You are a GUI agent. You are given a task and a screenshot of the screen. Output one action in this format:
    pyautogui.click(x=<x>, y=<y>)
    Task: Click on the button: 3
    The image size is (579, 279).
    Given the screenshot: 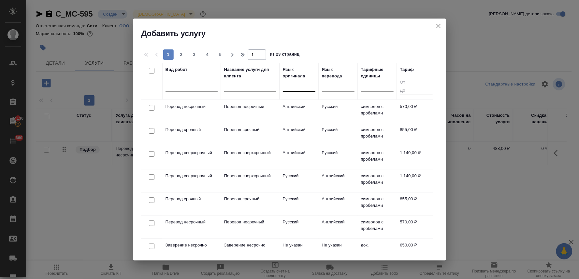 What is the action you would take?
    pyautogui.click(x=194, y=55)
    